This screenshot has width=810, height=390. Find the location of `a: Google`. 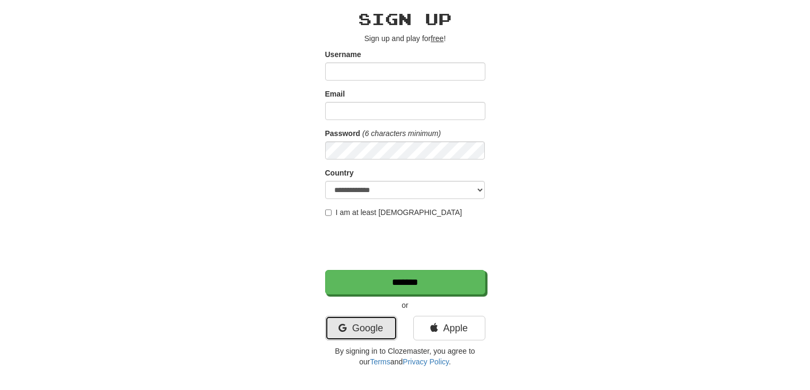

a: Google is located at coordinates (361, 328).